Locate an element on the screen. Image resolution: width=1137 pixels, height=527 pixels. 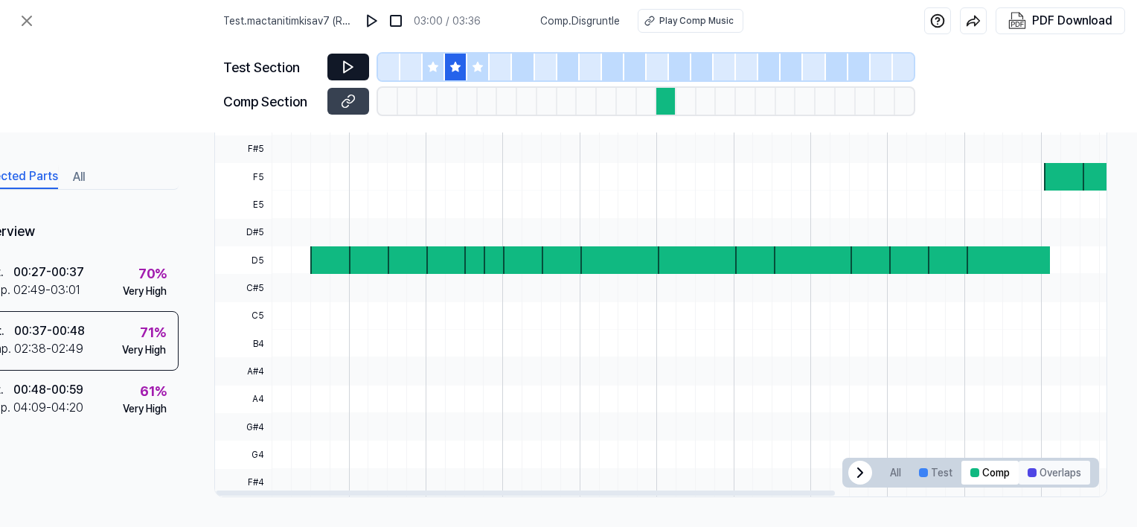
div: 02:49 - 03:01 is located at coordinates (47, 290).